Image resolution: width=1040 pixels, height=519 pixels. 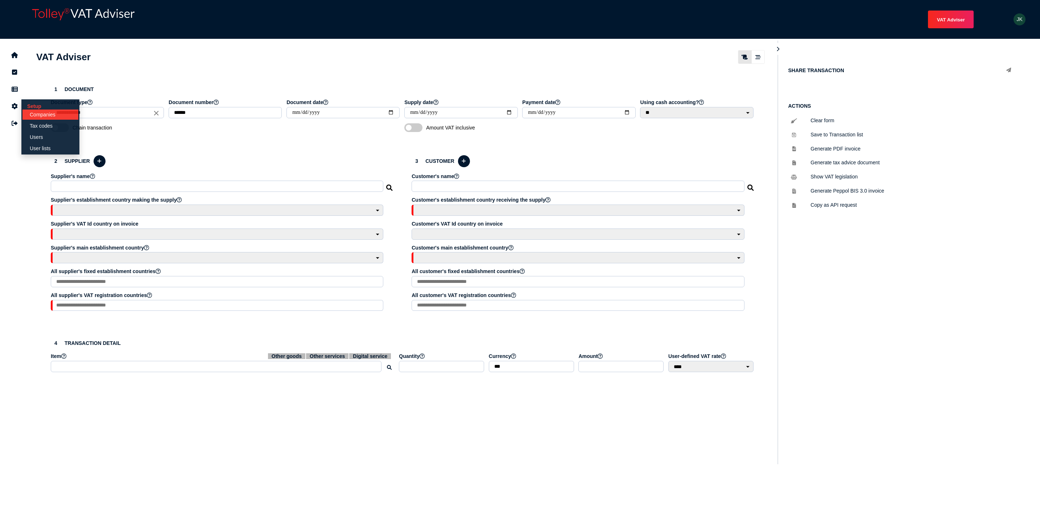 What do you see at coordinates (222, 161) in the screenshot?
I see `h3: Supplier` at bounding box center [222, 161].